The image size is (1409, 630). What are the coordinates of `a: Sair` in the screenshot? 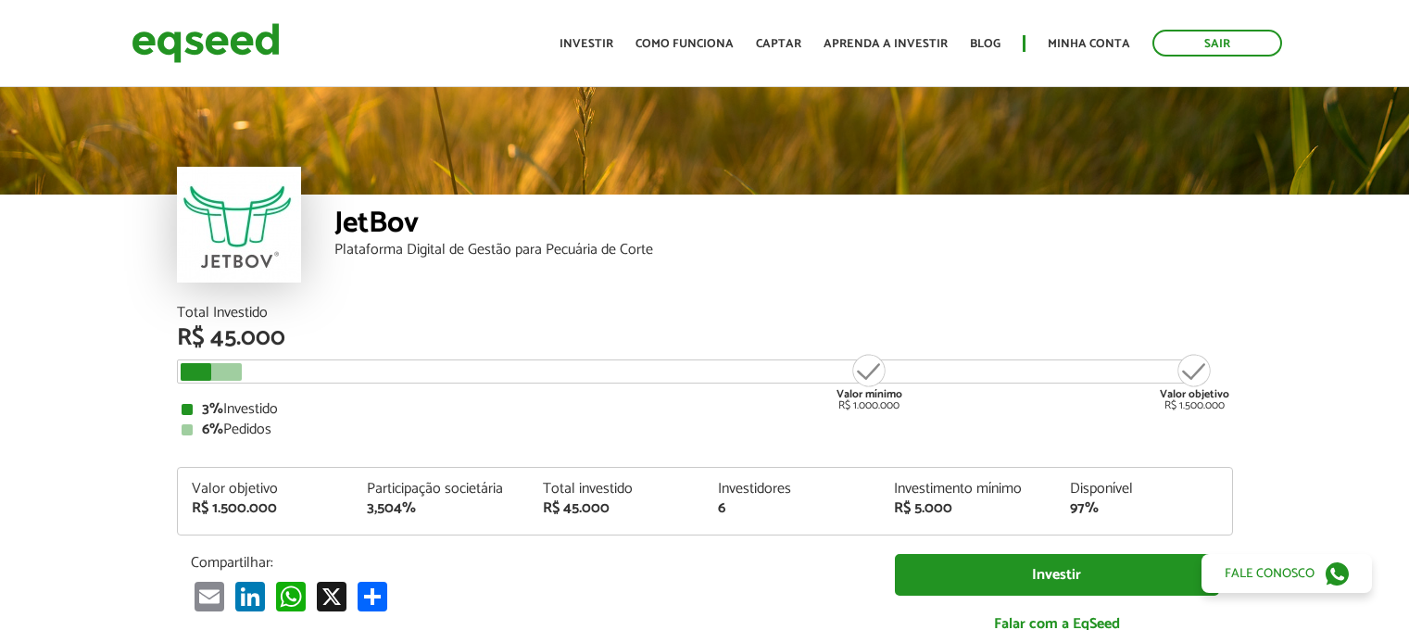 It's located at (1218, 43).